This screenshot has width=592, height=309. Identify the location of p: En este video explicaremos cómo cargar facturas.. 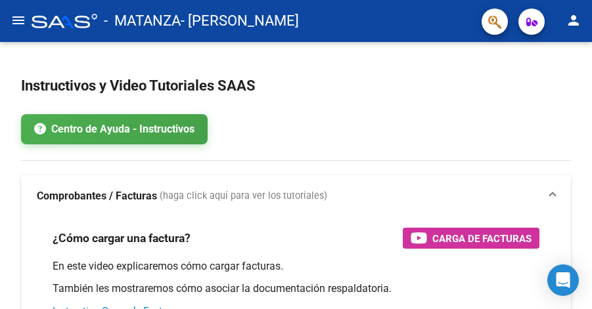
(296, 267).